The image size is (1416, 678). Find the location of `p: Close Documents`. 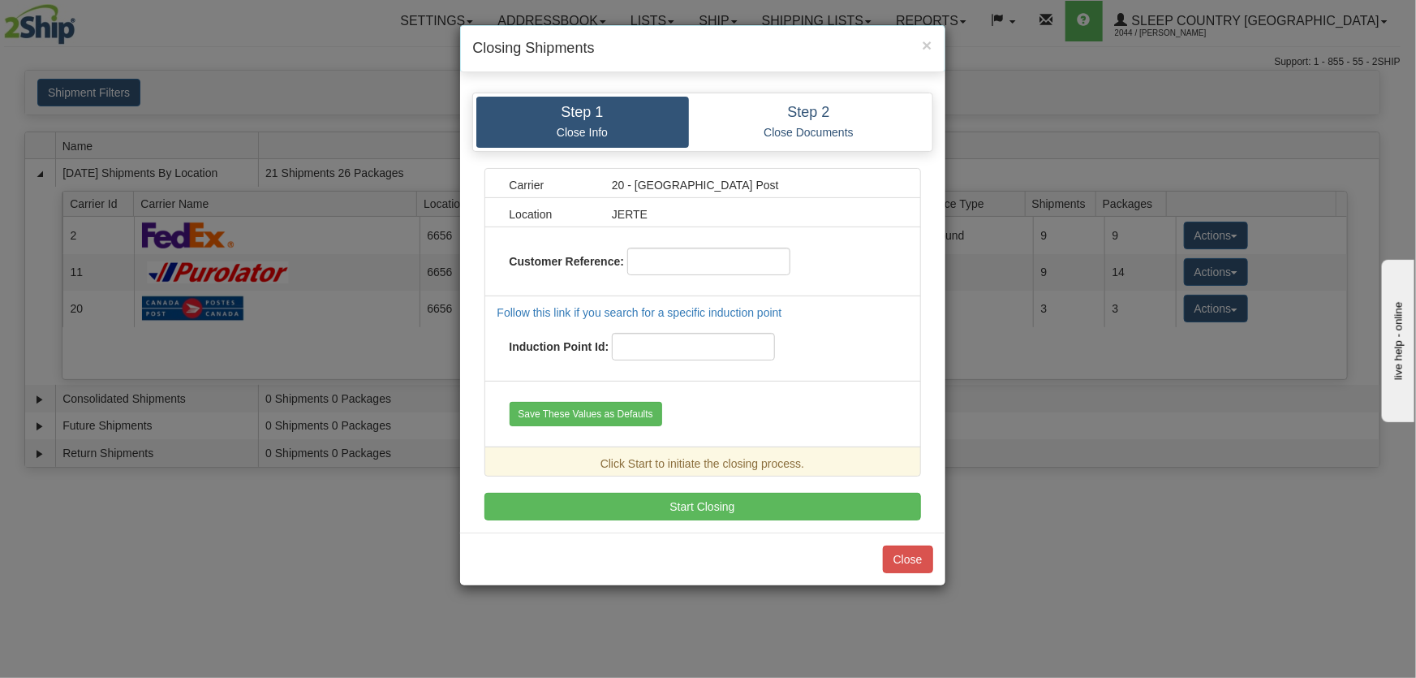

p: Close Documents is located at coordinates (809, 132).